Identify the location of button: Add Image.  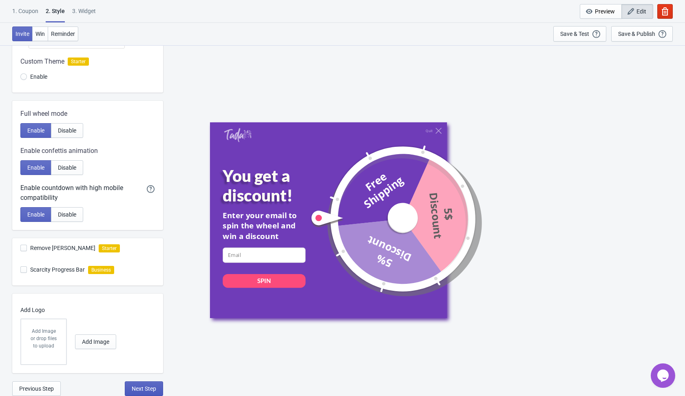
(95, 342).